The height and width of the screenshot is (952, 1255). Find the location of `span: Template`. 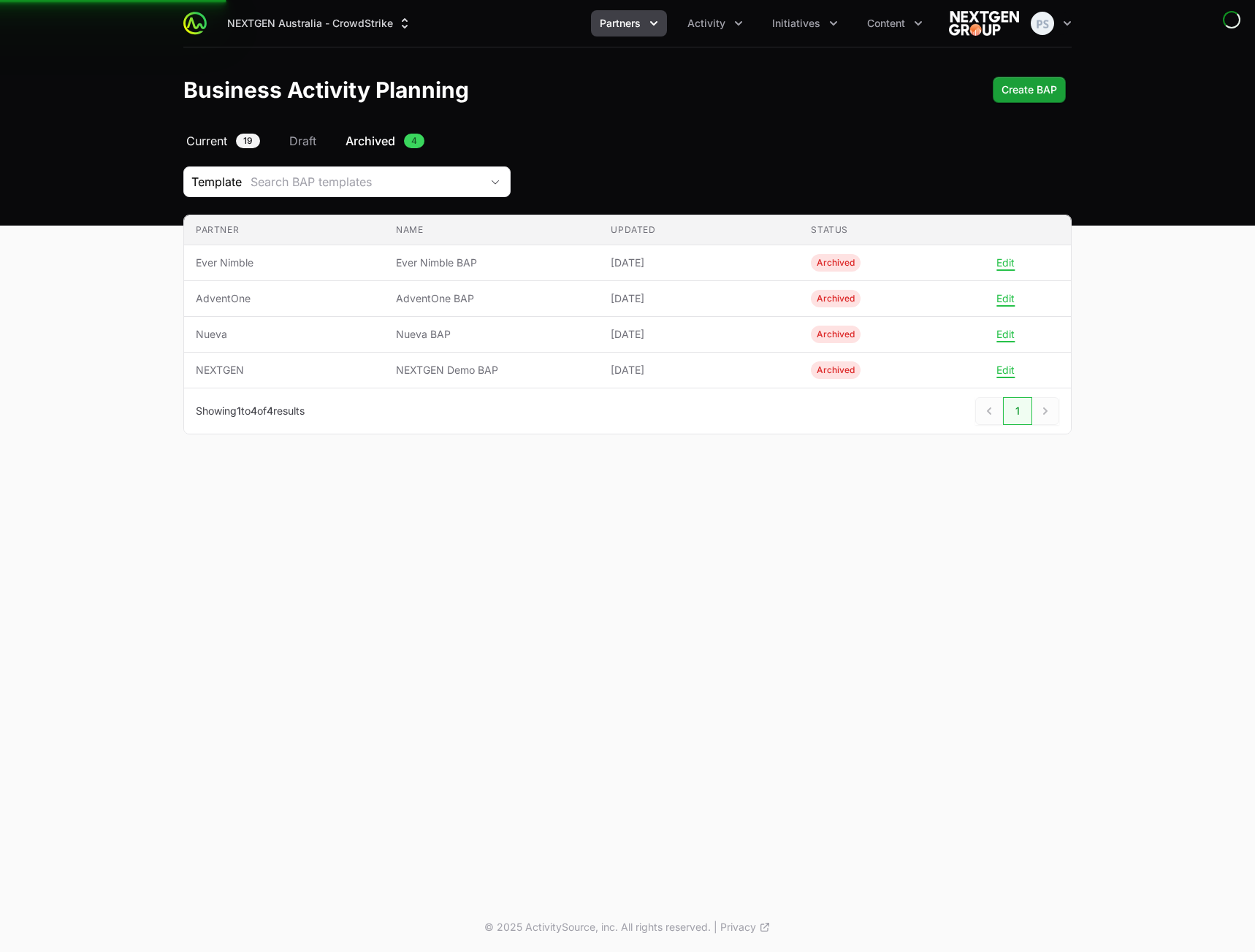

span: Template is located at coordinates (212, 182).